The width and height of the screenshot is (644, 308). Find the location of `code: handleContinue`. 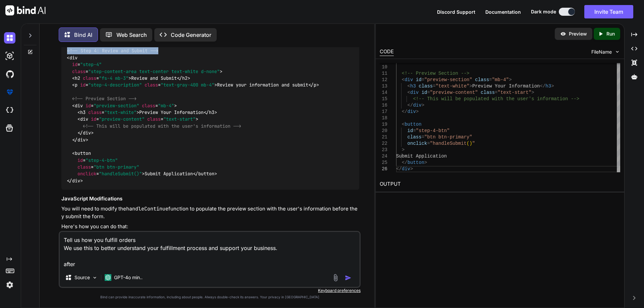

code: handleContinue is located at coordinates (147, 209).